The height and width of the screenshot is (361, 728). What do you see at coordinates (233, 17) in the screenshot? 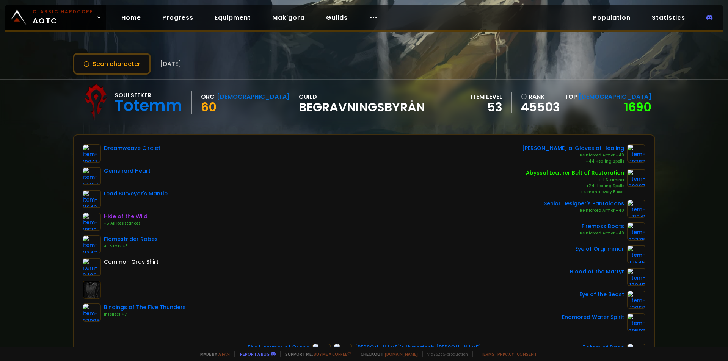
I see `a: Equipment` at bounding box center [233, 17].